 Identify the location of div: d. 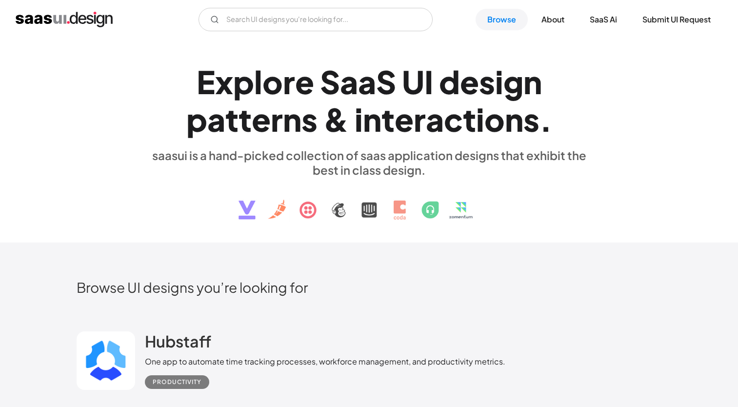
(450, 82).